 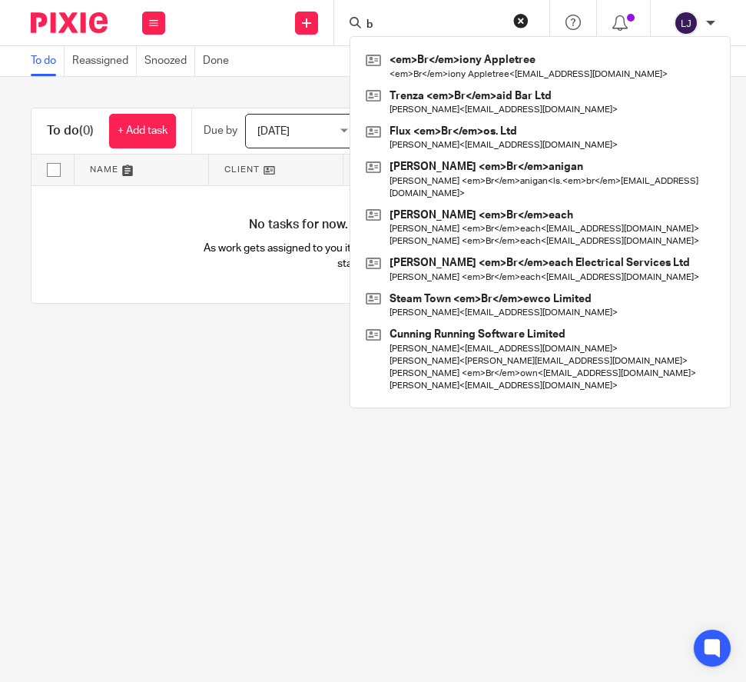 I want to click on a: Reassigned, so click(x=105, y=61).